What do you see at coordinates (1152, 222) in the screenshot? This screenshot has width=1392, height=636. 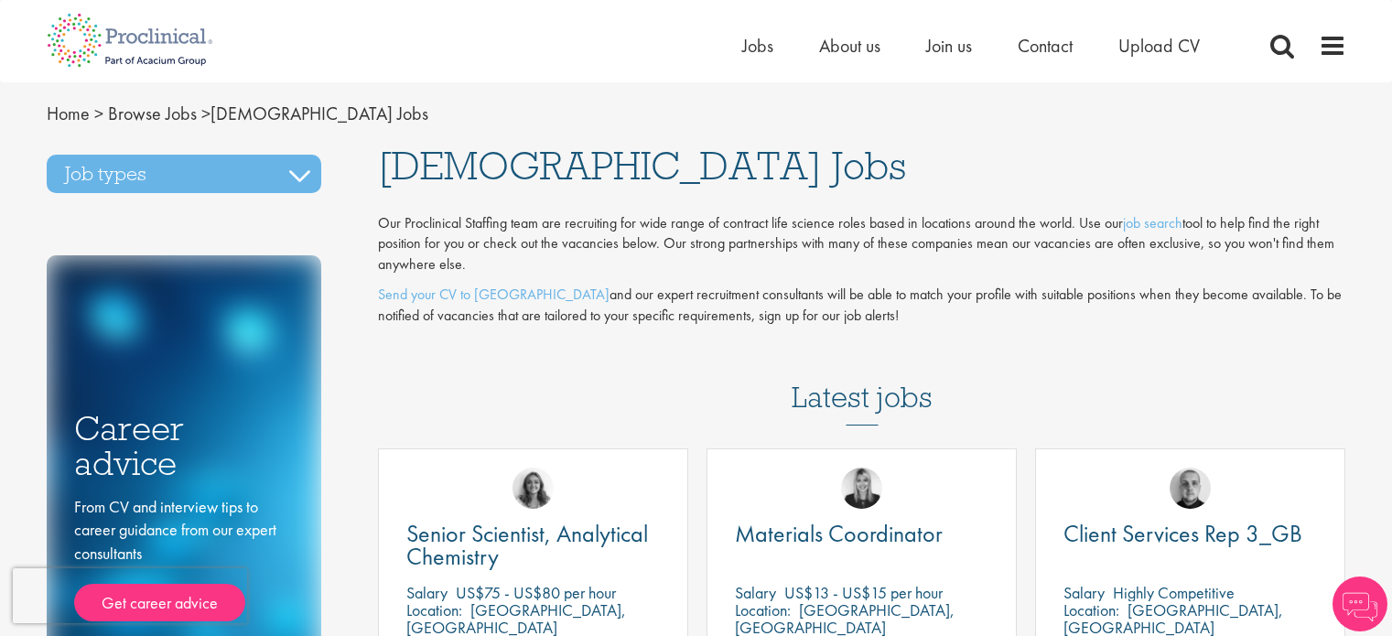 I see `a: job search` at bounding box center [1152, 222].